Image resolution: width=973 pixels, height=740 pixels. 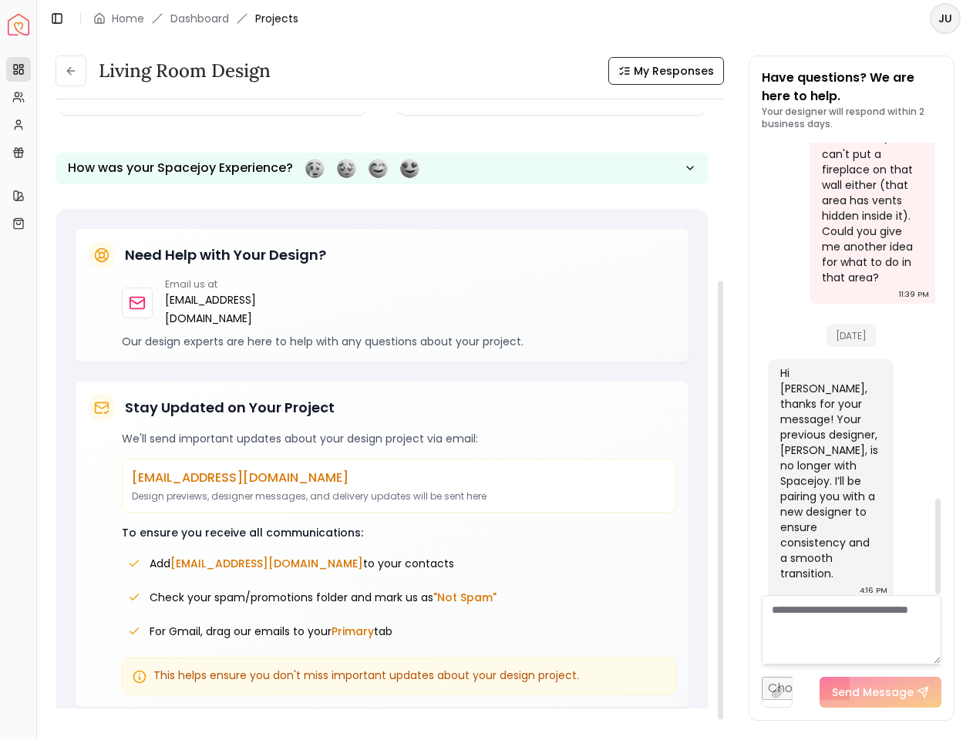 I want to click on a: Home, so click(x=128, y=18).